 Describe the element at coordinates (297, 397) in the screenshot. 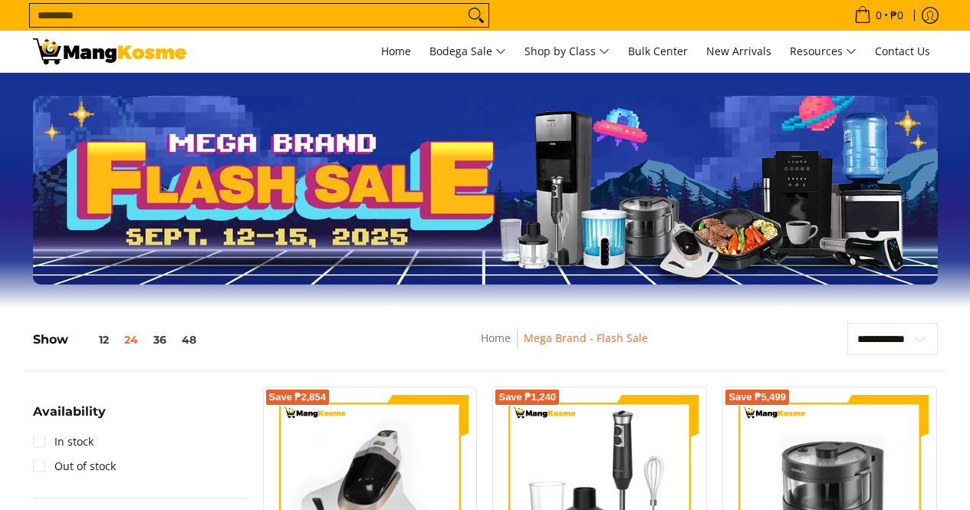

I see `span: Save ₱2,854` at that location.